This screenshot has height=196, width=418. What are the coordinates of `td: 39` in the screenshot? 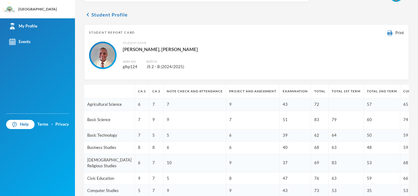 It's located at (295, 135).